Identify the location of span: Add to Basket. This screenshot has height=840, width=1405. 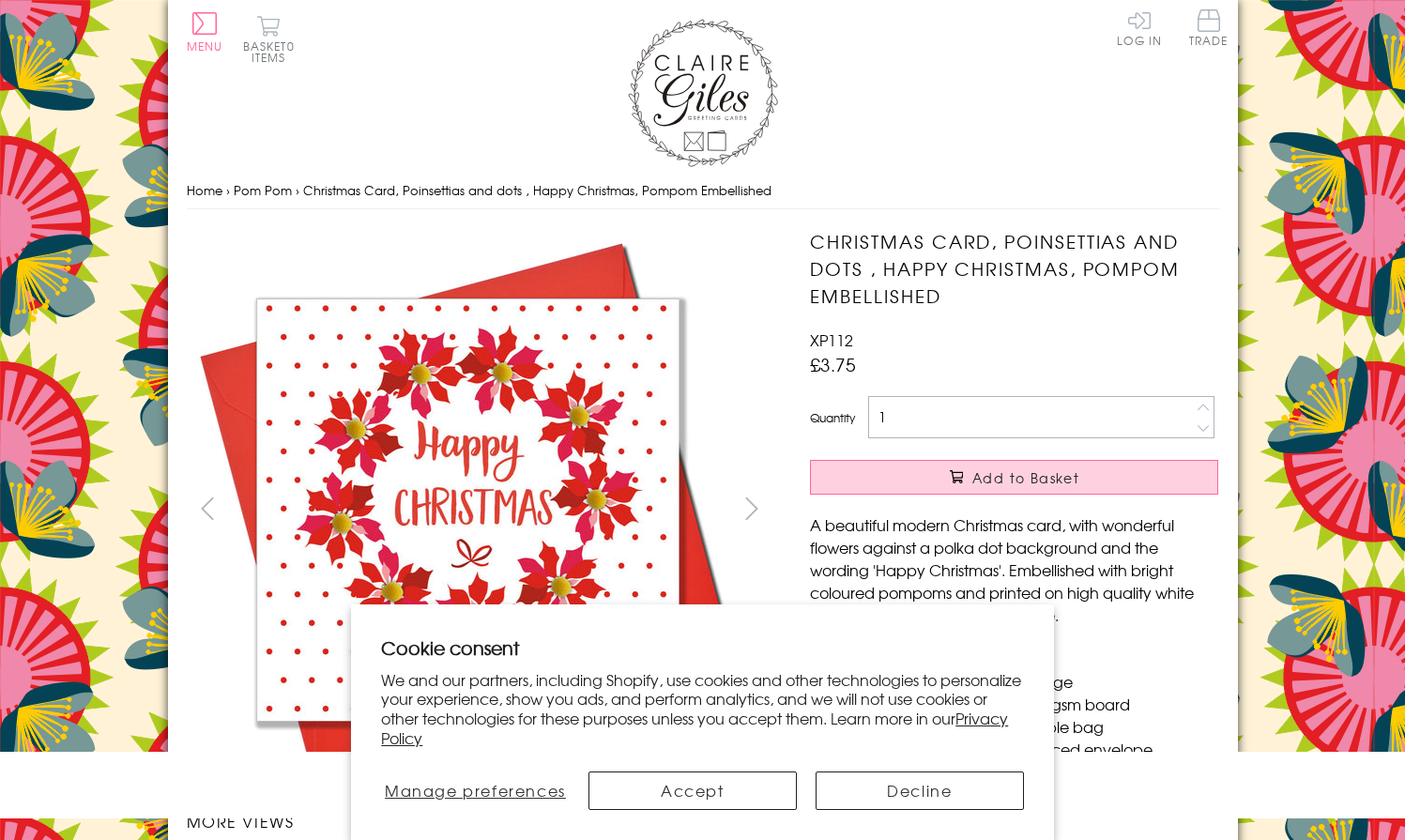
(1026, 477).